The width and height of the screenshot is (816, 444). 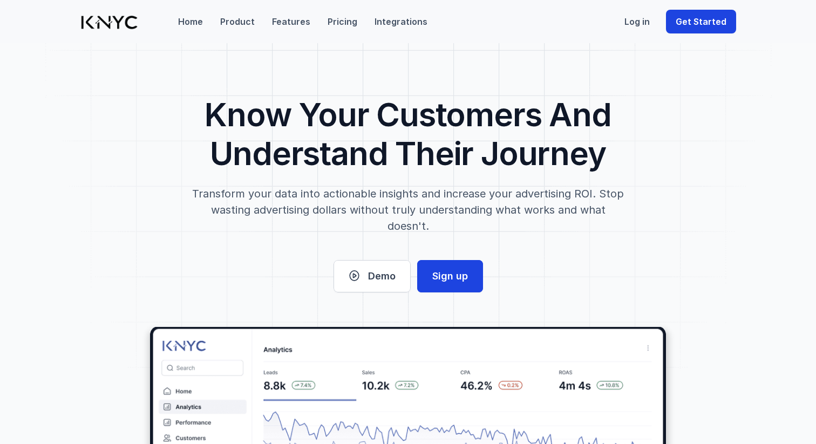 What do you see at coordinates (408, 210) in the screenshot?
I see `p: Transform your data into actionable insights and increase your advertising ROI. Stop wasting adve...` at bounding box center [408, 210].